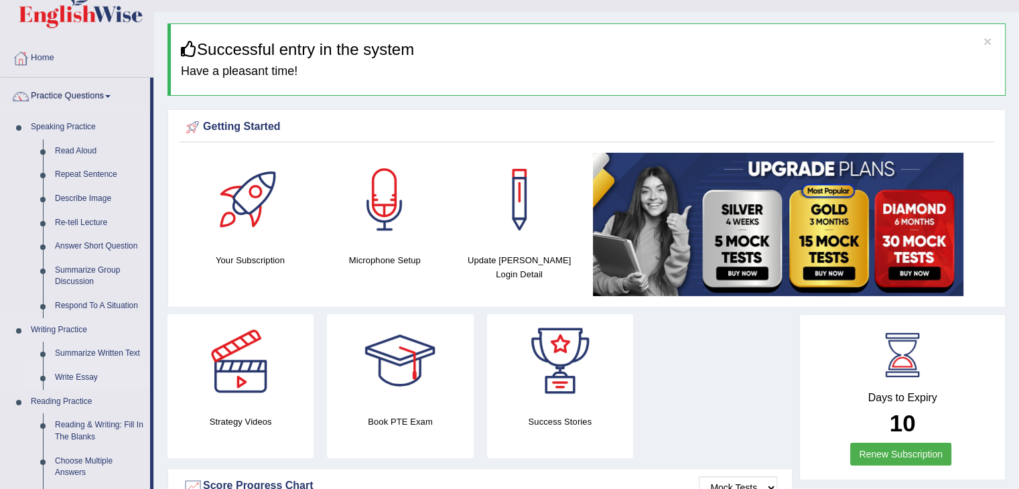 Image resolution: width=1019 pixels, height=489 pixels. What do you see at coordinates (587, 50) in the screenshot?
I see `h3: Successful entry in the system` at bounding box center [587, 50].